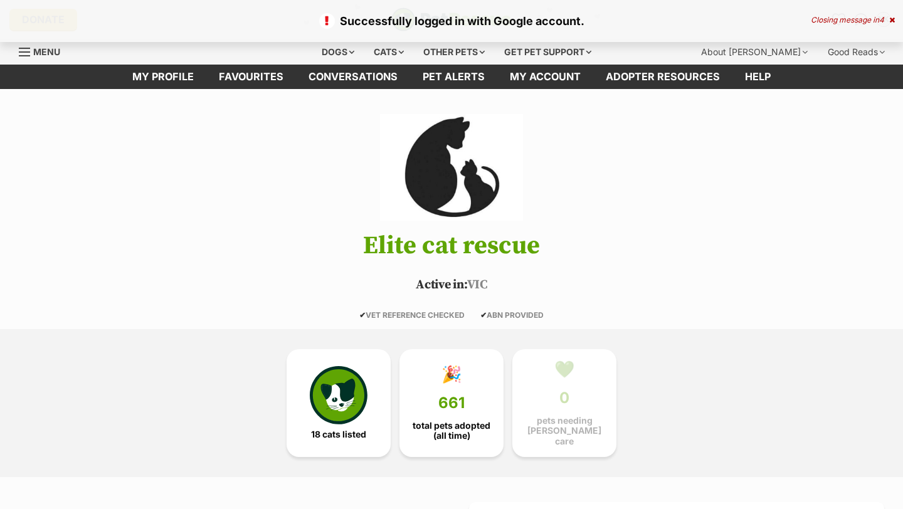 This screenshot has height=509, width=903. I want to click on a: conversations, so click(353, 77).